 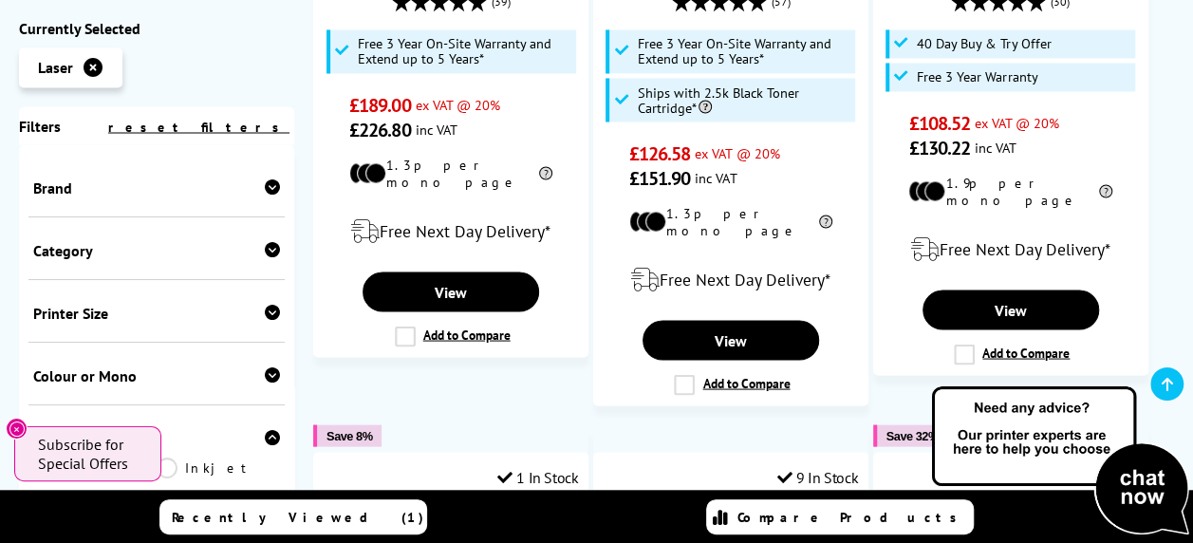 What do you see at coordinates (349, 435) in the screenshot?
I see `span: Save 8%` at bounding box center [349, 435].